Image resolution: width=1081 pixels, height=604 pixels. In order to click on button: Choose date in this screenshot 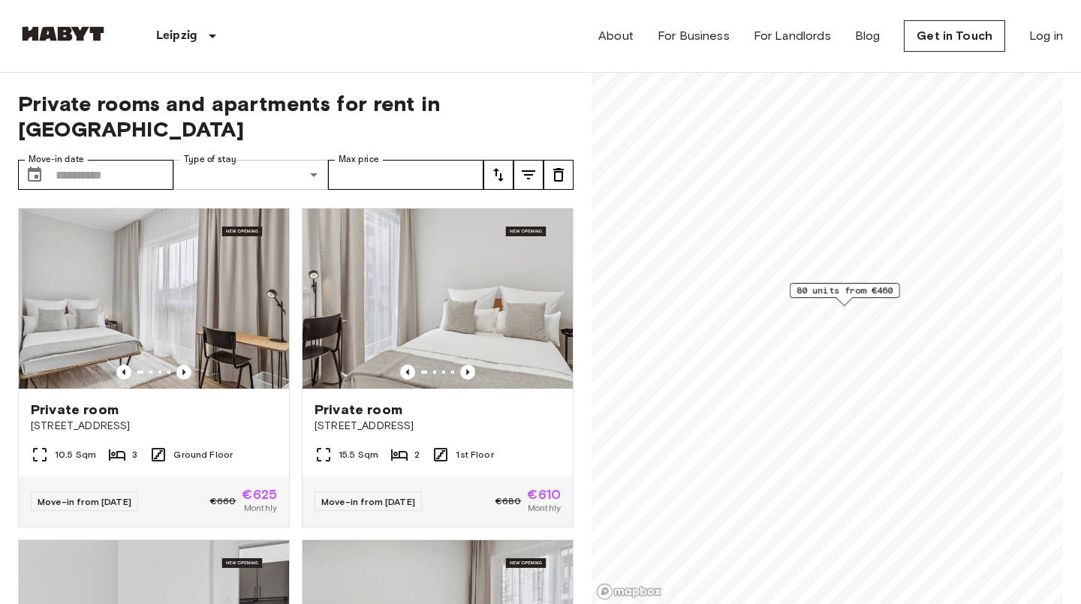, I will do `click(35, 175)`.